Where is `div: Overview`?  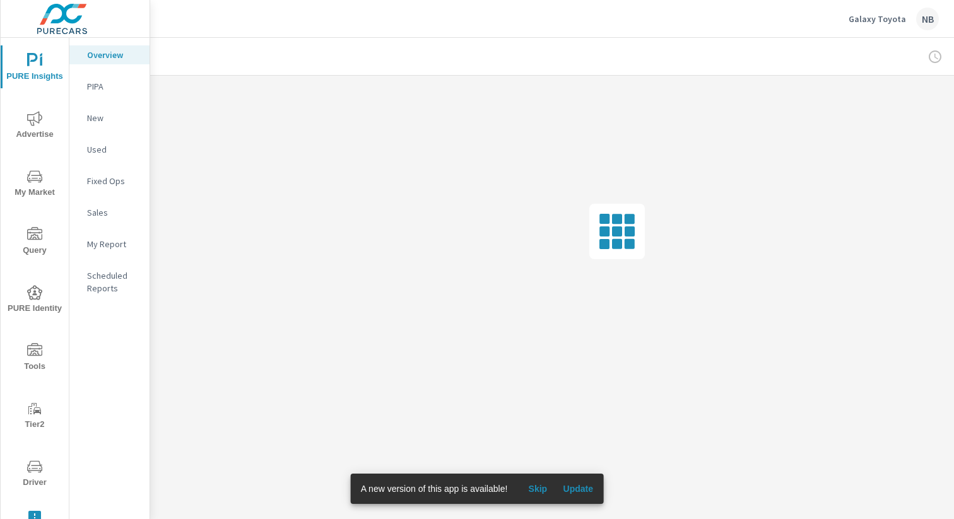 div: Overview is located at coordinates (109, 55).